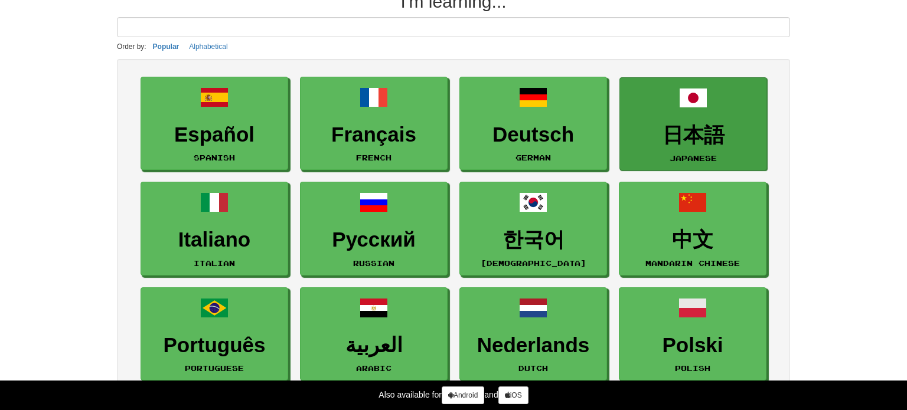 This screenshot has height=410, width=907. I want to click on small: Dutch, so click(533, 368).